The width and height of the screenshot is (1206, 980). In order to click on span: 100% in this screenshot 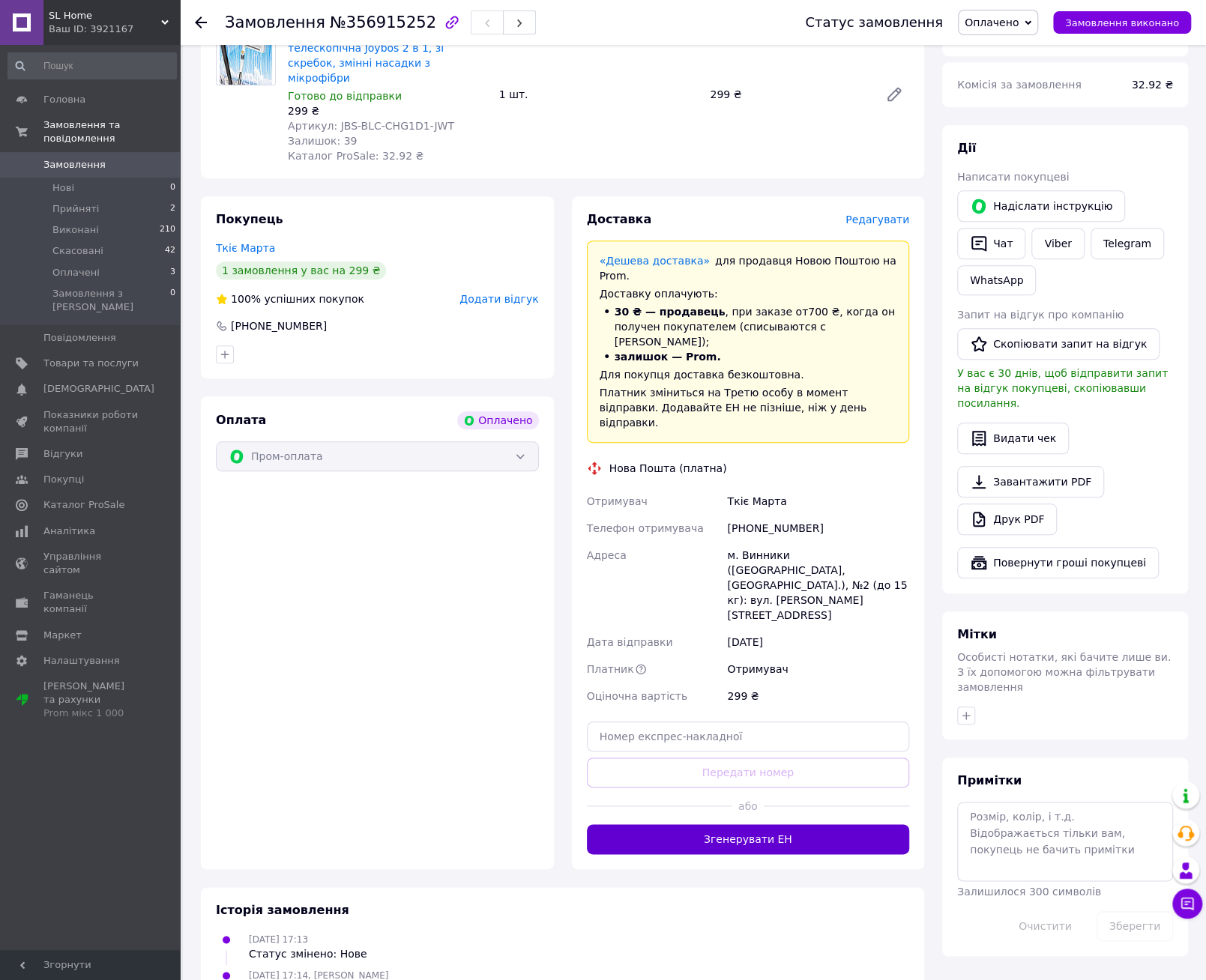, I will do `click(246, 299)`.